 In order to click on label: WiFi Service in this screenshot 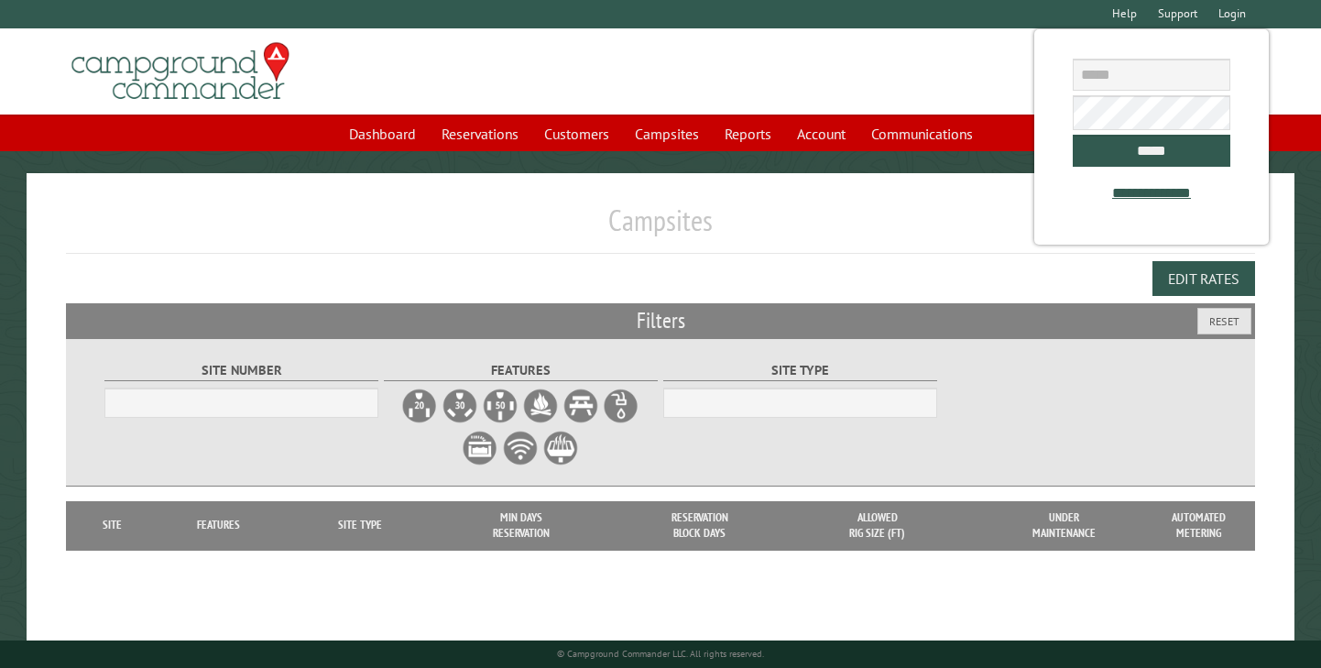, I will do `click(520, 448)`.